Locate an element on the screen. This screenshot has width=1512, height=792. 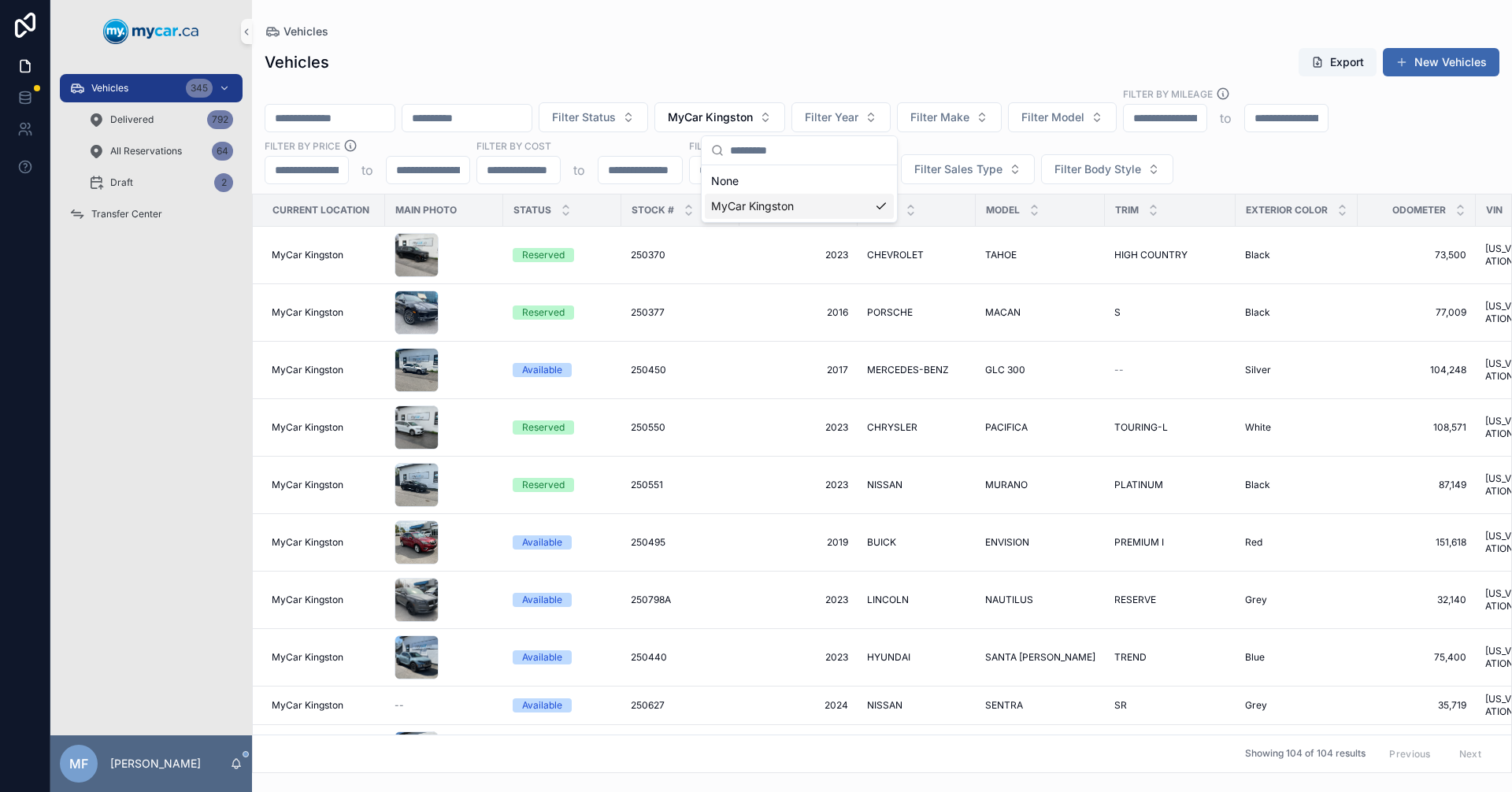
a: Vehicles is located at coordinates (296, 31).